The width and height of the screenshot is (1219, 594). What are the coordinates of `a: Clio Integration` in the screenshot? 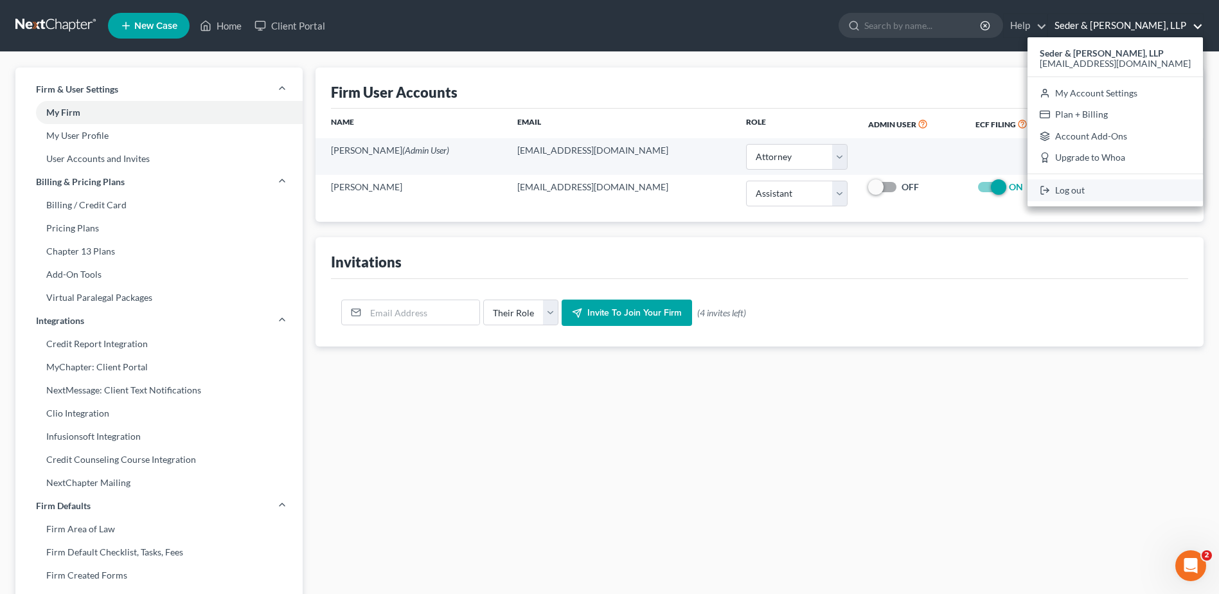 It's located at (159, 413).